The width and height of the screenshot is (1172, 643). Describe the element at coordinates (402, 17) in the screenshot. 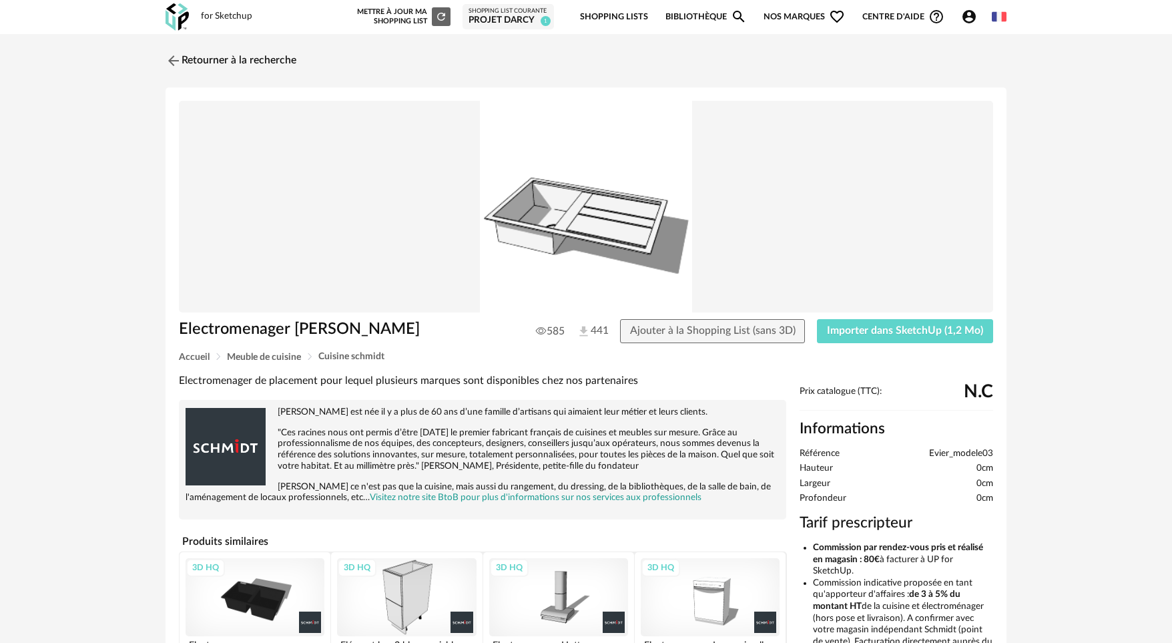

I see `div: Mettre à jour ma Shopping List` at that location.